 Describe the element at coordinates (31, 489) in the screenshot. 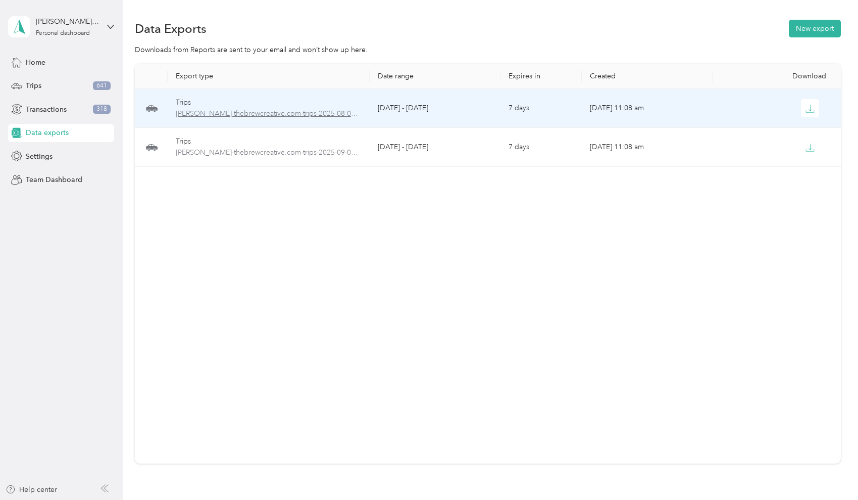

I see `button: Help center` at that location.